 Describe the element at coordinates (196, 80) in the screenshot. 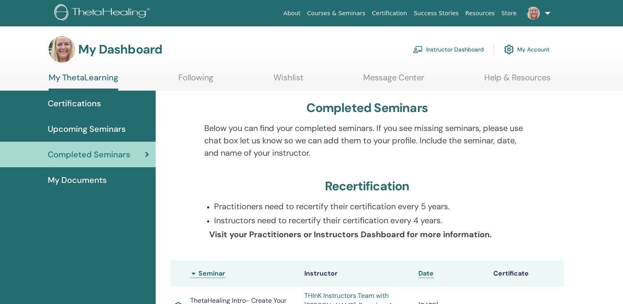

I see `a: Following` at that location.